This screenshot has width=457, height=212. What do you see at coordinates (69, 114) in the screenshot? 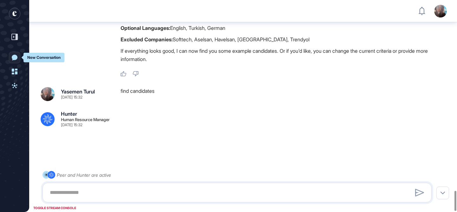
I see `div: Hunter` at bounding box center [69, 114].